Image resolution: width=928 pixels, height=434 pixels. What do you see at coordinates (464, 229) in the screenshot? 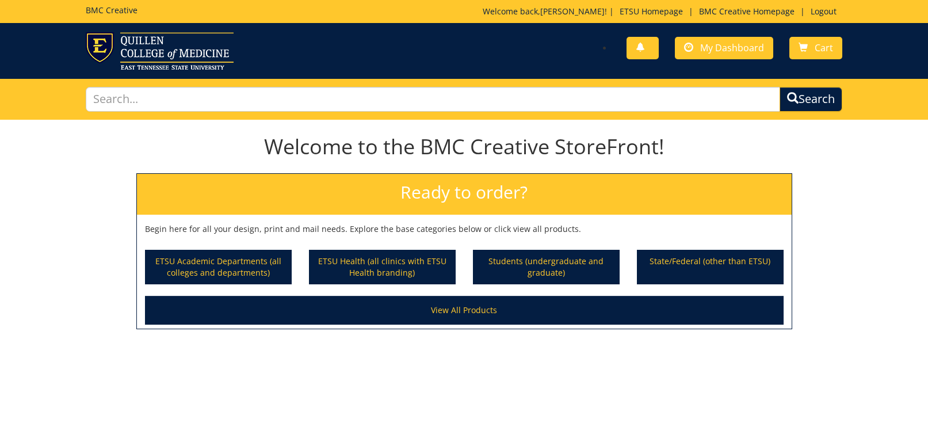
I see `p: Begin here for all your design, print and mail needs. Explore the base categories below or click ...` at bounding box center [464, 229].